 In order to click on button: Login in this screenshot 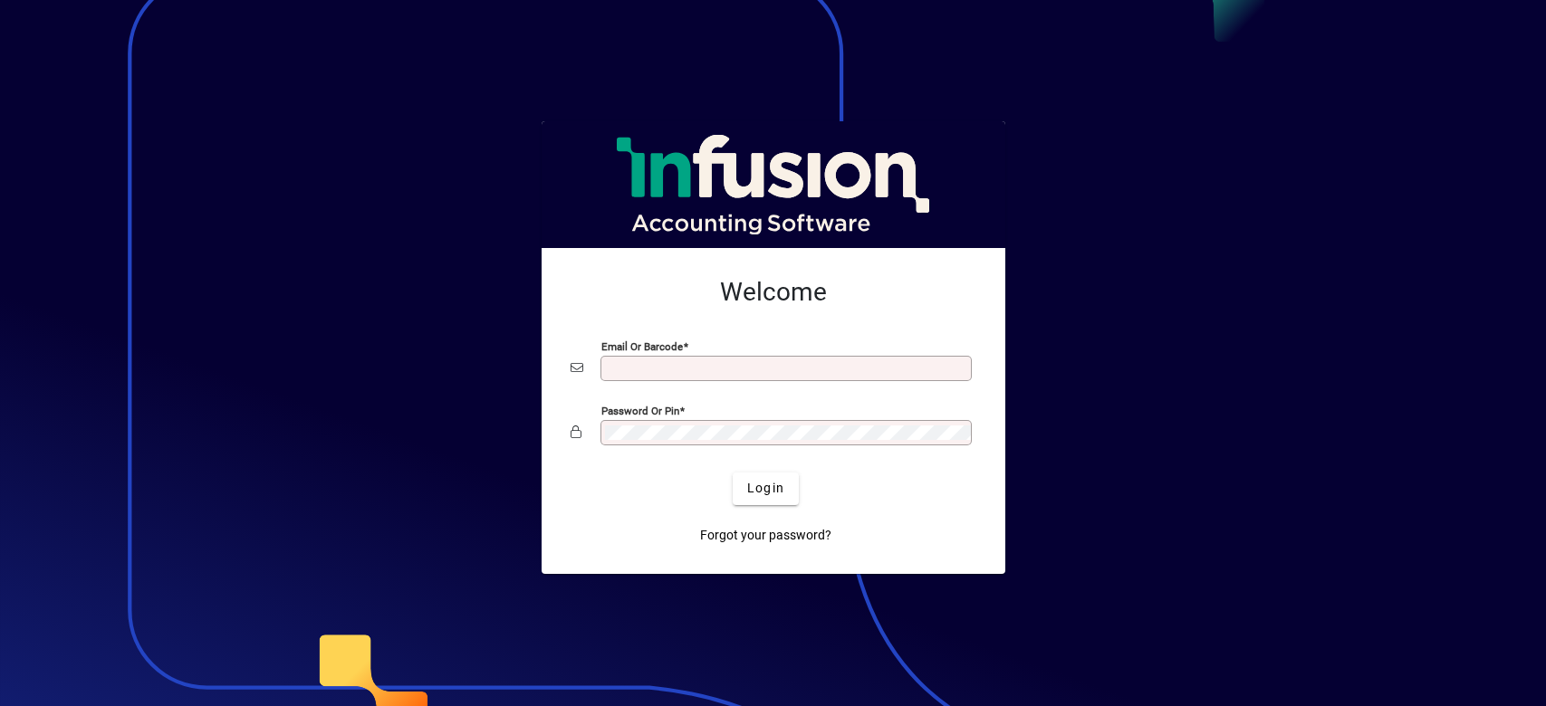, I will do `click(765, 489)`.